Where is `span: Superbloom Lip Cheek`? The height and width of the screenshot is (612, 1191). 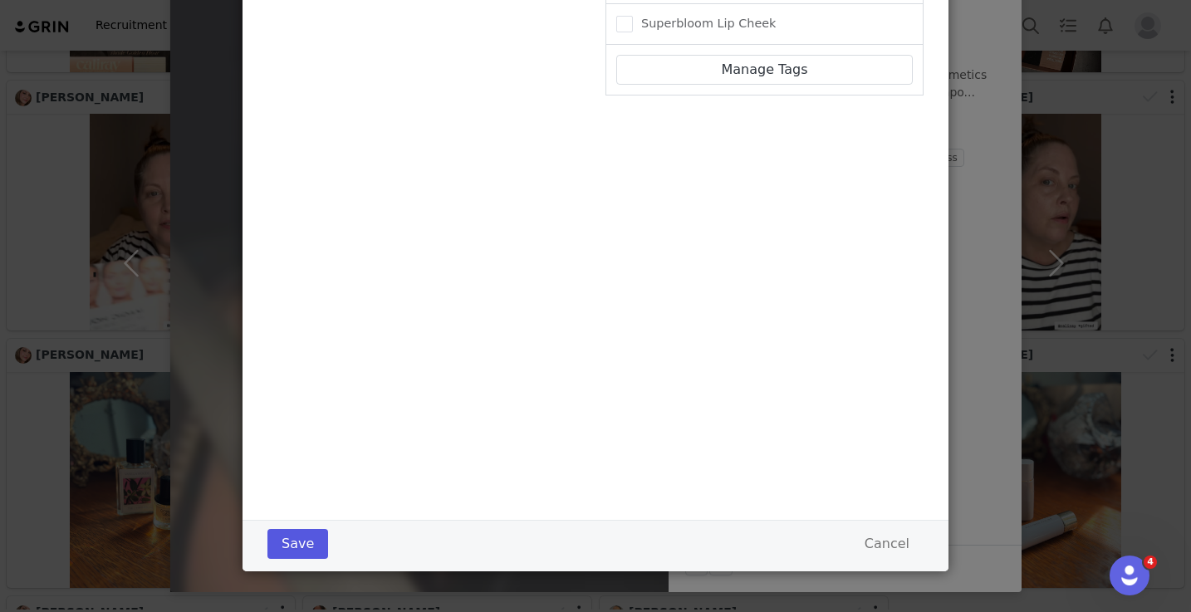
span: Superbloom Lip Cheek is located at coordinates (704, 23).